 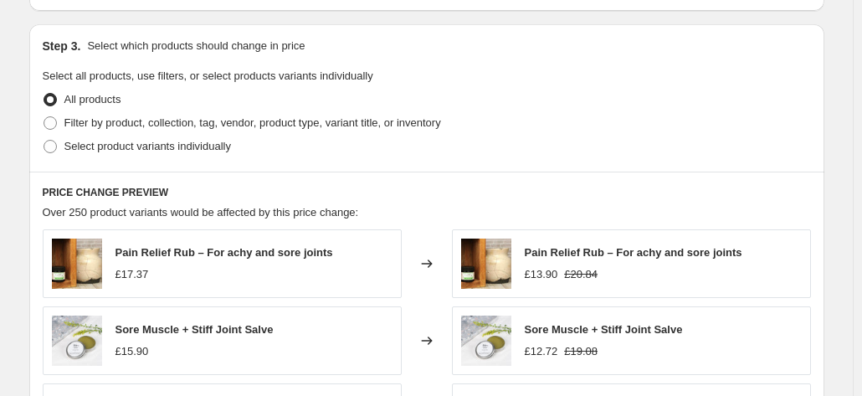 I want to click on h2: Step 3., so click(x=62, y=46).